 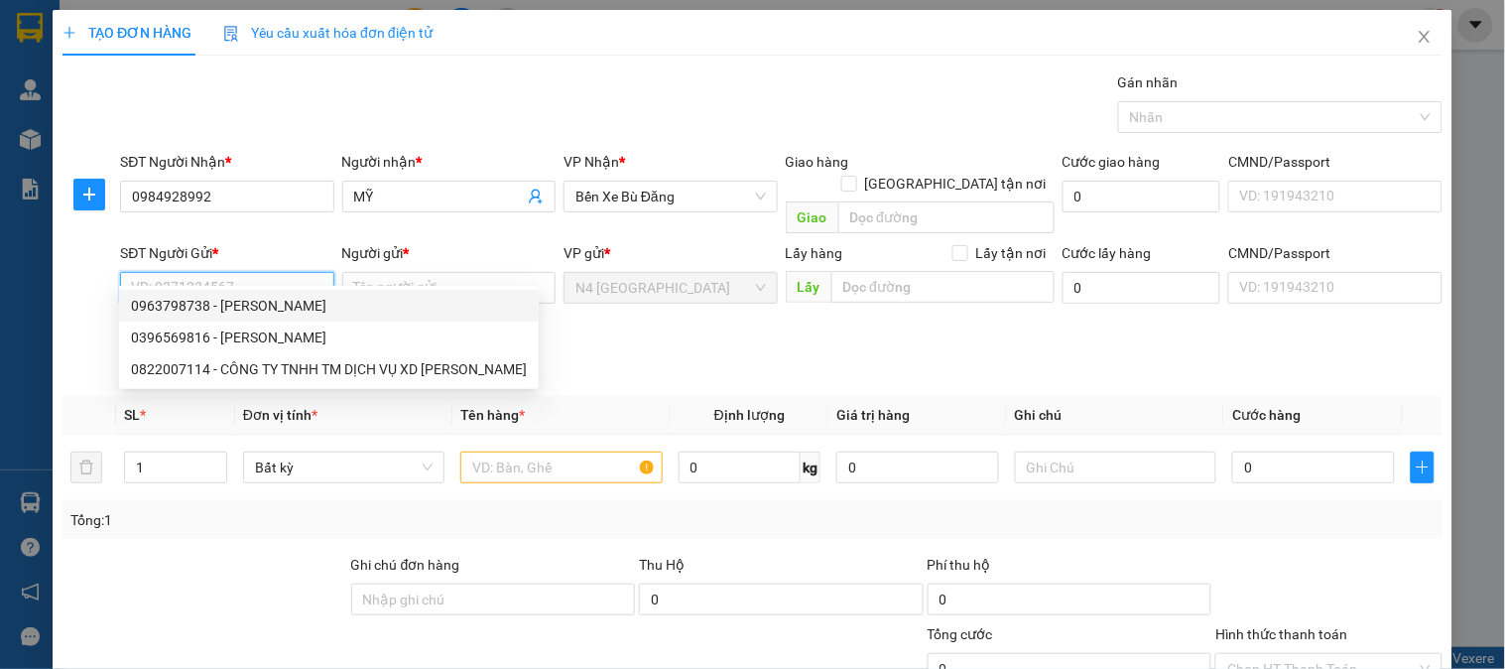 I want to click on span: Bất kỳ, so click(x=343, y=467).